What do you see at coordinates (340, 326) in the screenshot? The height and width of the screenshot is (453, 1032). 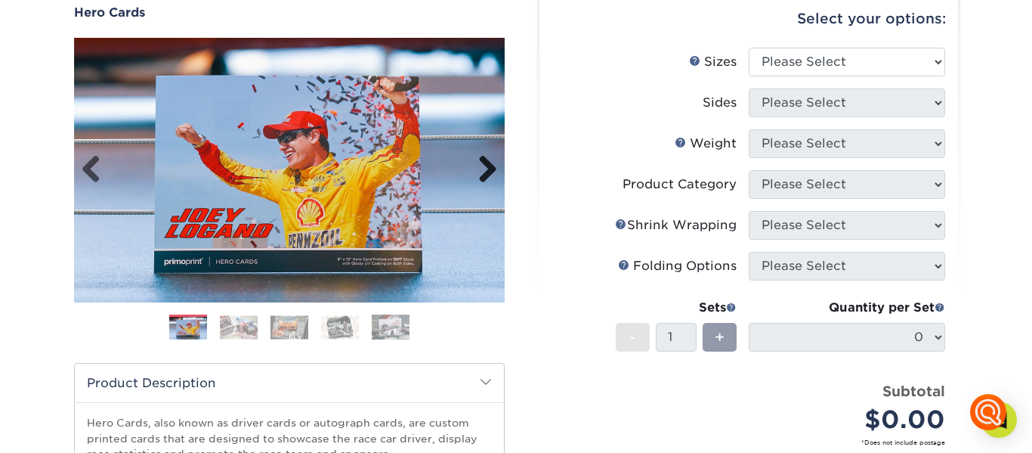 I see `img: Hero Cards 04` at bounding box center [340, 326].